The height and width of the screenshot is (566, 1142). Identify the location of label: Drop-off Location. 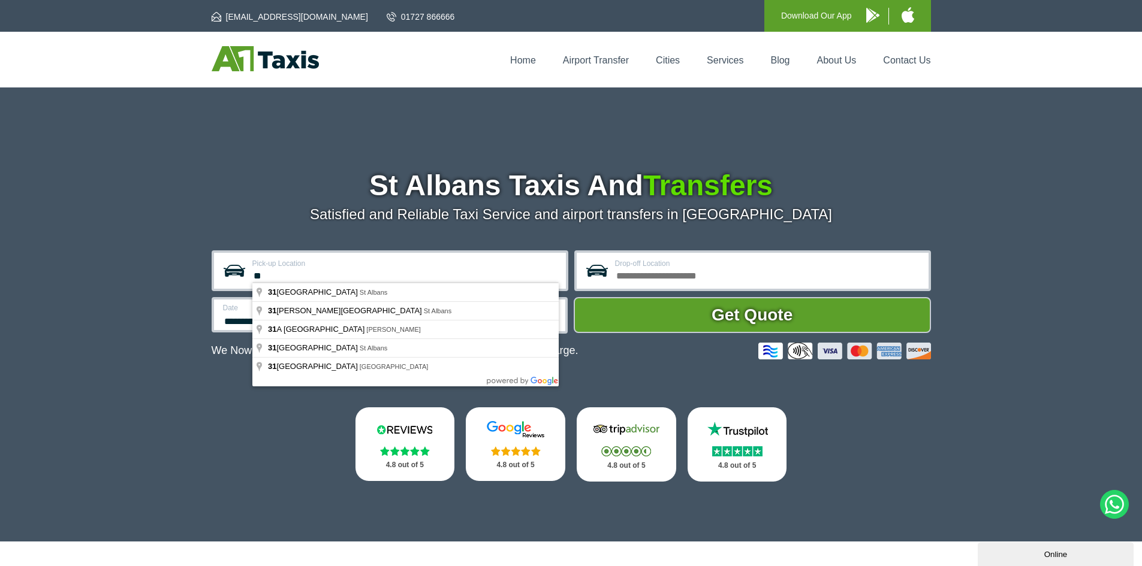
(768, 264).